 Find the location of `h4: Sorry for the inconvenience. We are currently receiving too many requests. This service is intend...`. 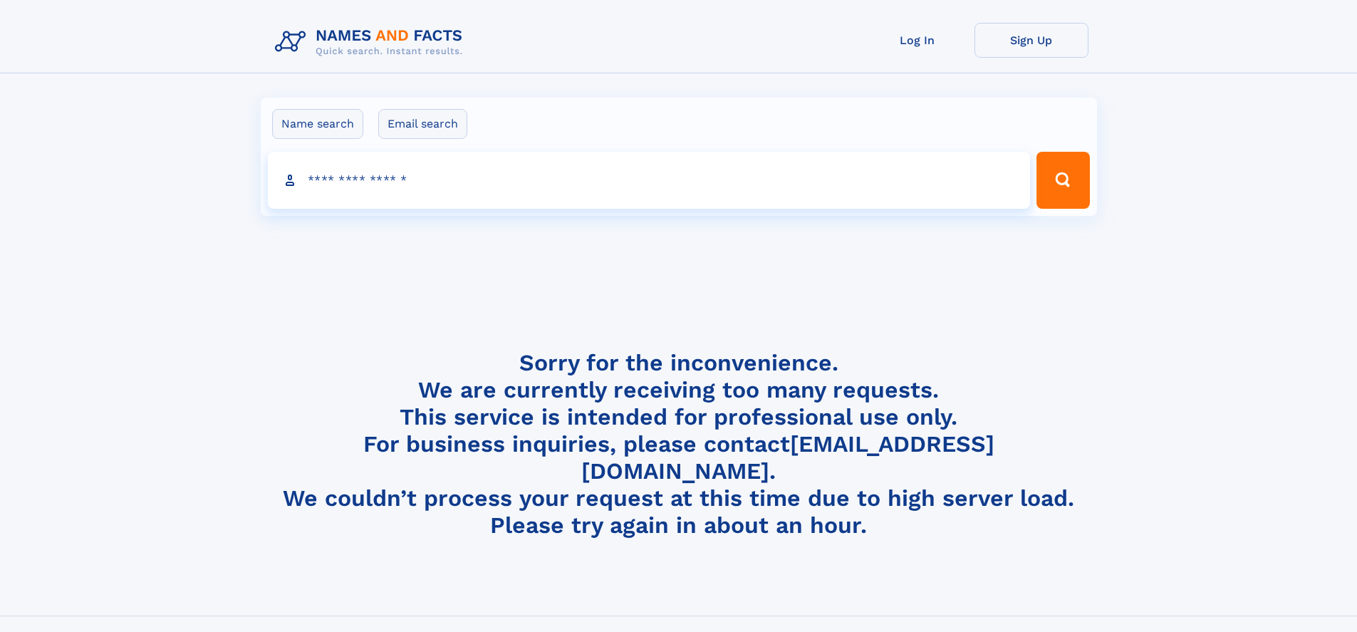

h4: Sorry for the inconvenience. We are currently receiving too many requests. This service is intend... is located at coordinates (679, 444).